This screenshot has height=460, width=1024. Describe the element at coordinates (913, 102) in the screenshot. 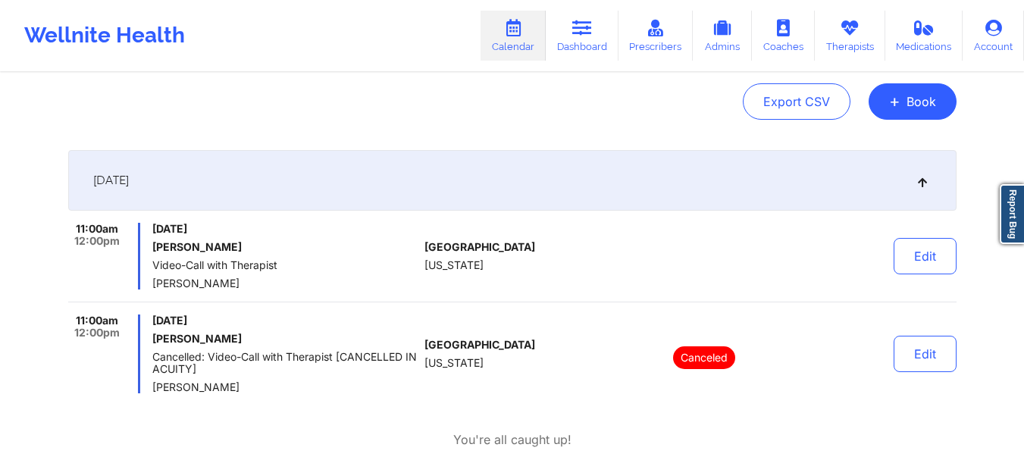

I see `button: +Book` at that location.